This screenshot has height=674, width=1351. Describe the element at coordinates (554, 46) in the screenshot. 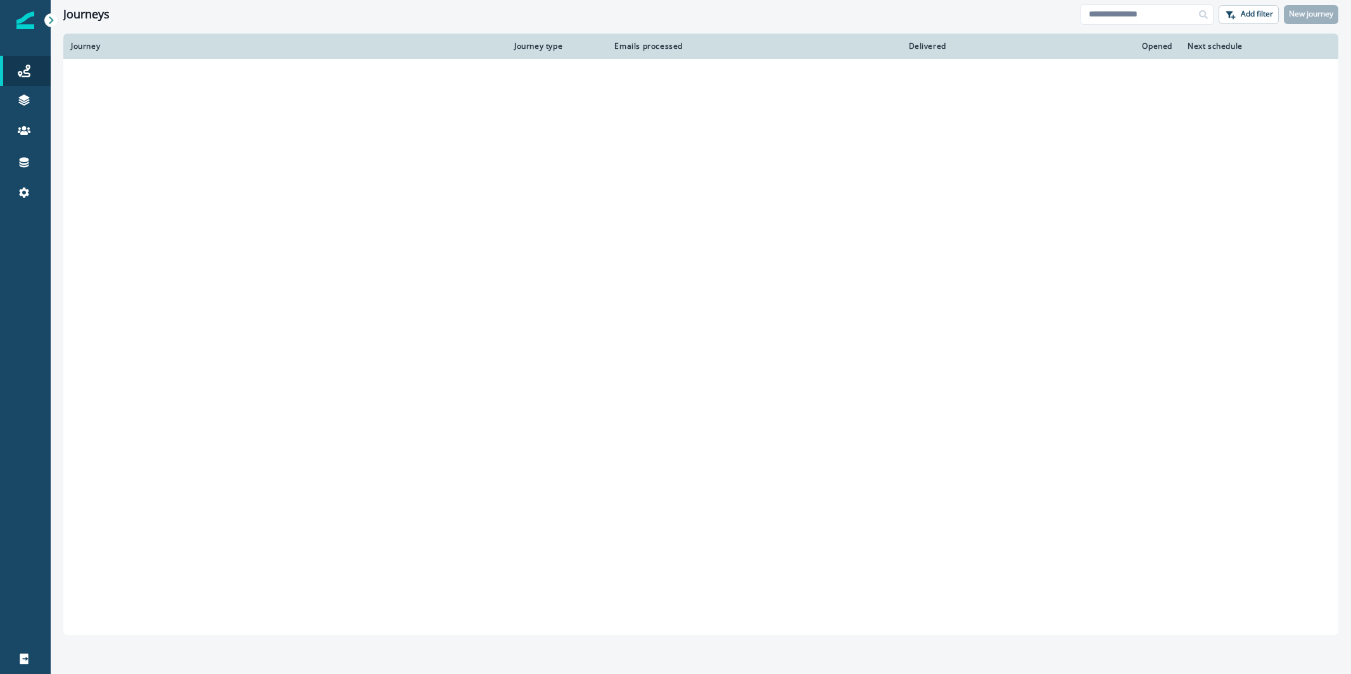

I see `div: Journey type` at that location.